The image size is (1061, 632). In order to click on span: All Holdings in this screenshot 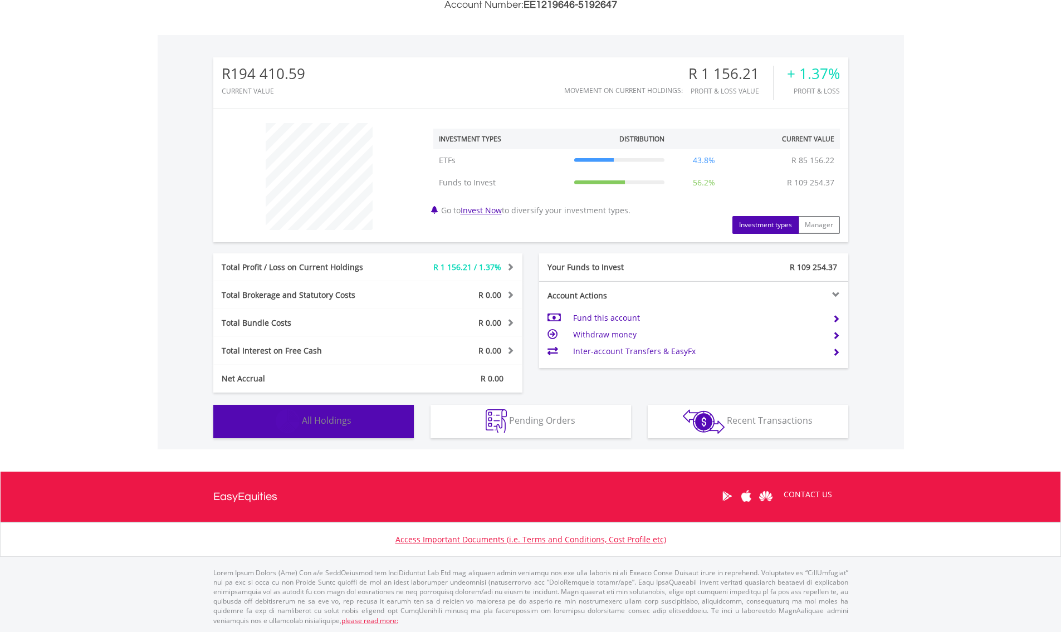, I will do `click(327, 421)`.